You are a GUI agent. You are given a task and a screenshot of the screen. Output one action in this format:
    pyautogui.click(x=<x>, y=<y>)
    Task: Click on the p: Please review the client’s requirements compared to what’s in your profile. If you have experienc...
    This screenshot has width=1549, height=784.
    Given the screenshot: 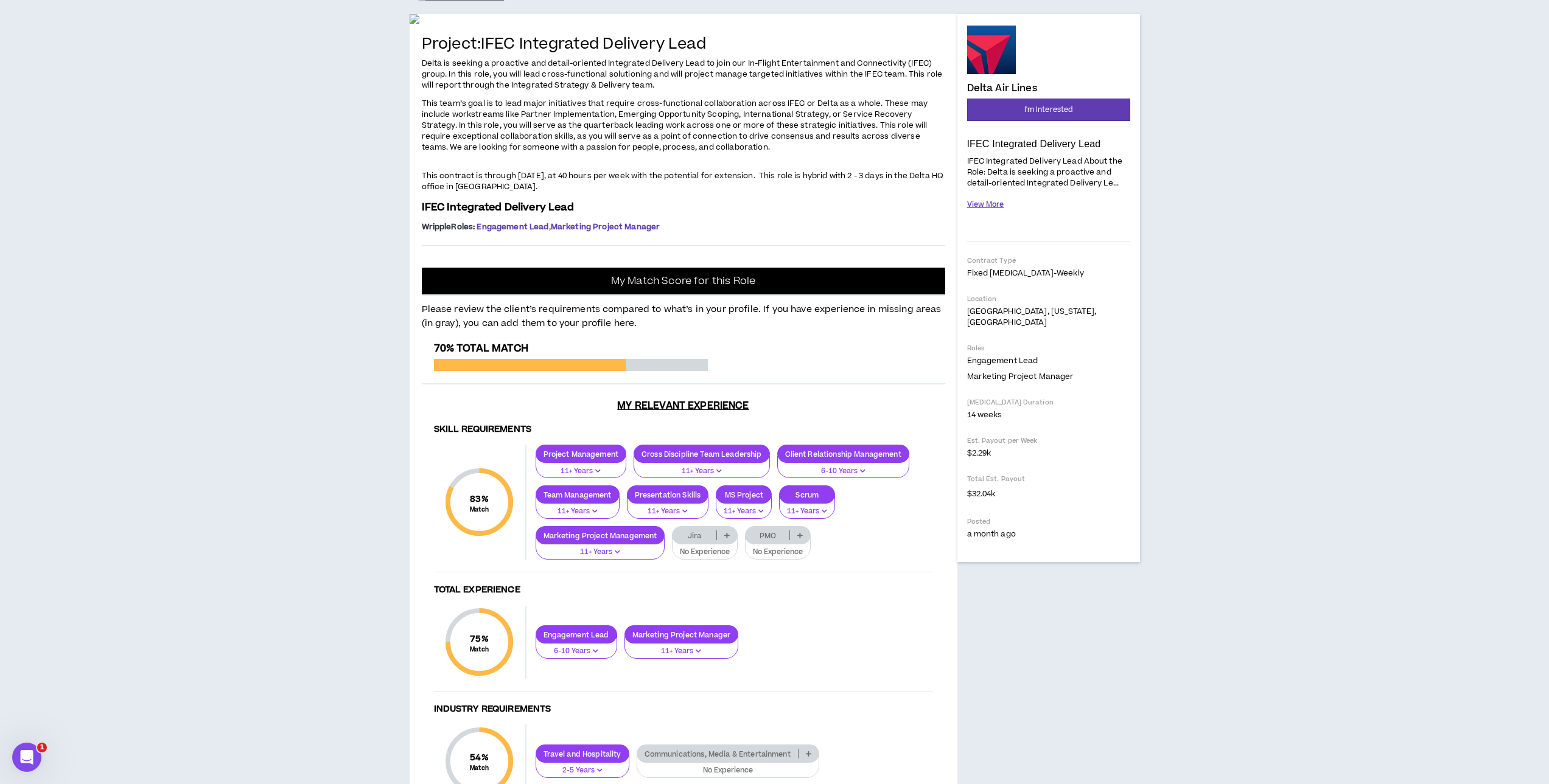 What is the action you would take?
    pyautogui.click(x=684, y=313)
    